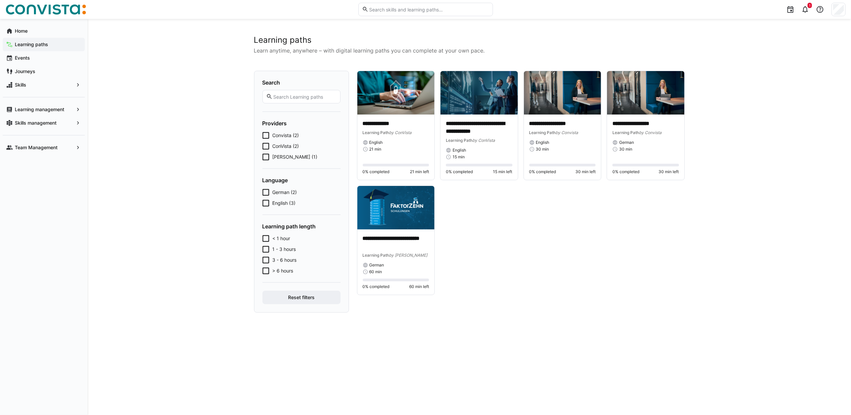  I want to click on span: 3 - 6 hours, so click(285, 260).